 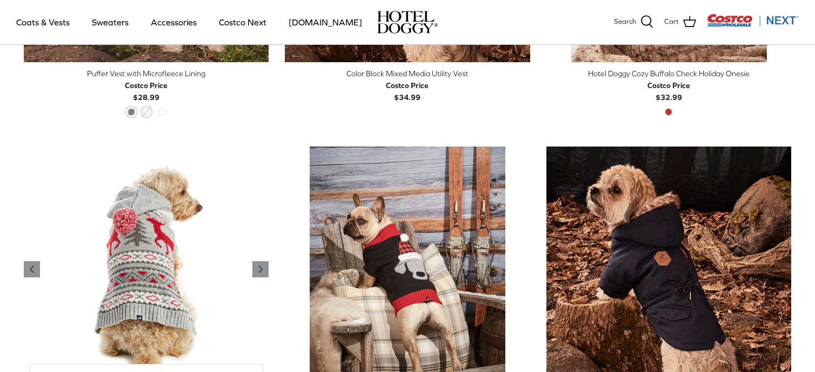 What do you see at coordinates (407, 74) in the screenshot?
I see `div: Color Block Mixed Media Utility Vest` at bounding box center [407, 74].